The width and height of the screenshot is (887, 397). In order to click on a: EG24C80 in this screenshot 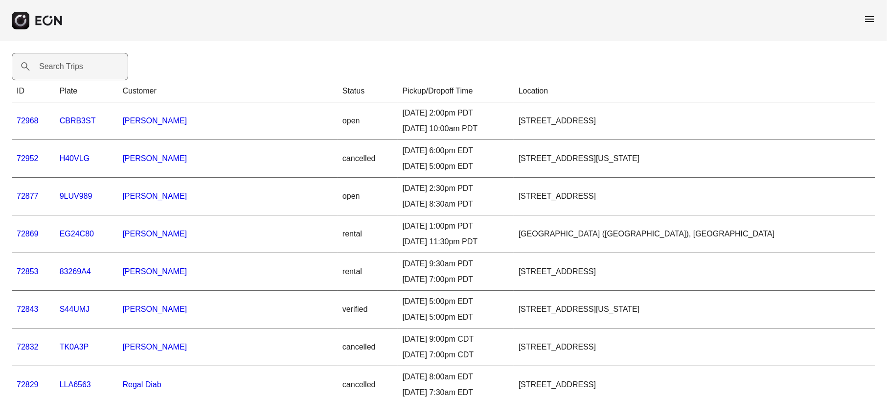, I will do `click(77, 233)`.